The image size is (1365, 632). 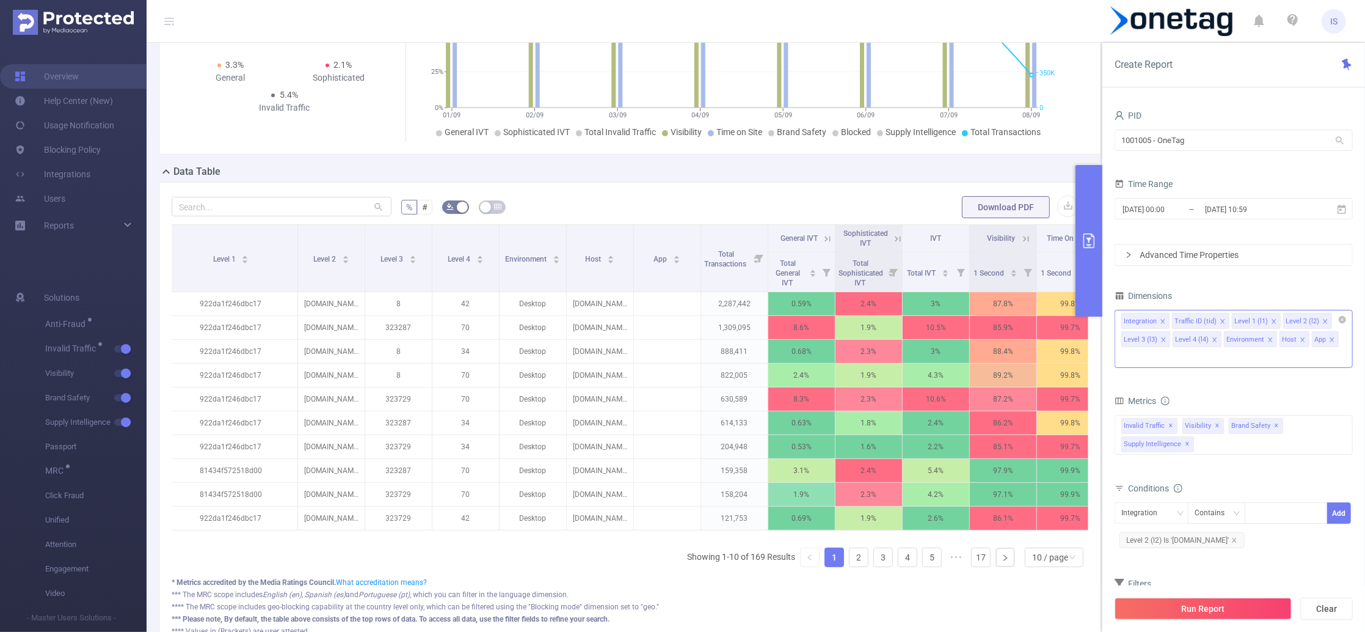 What do you see at coordinates (73, 22) in the screenshot?
I see `img: Protected Media` at bounding box center [73, 22].